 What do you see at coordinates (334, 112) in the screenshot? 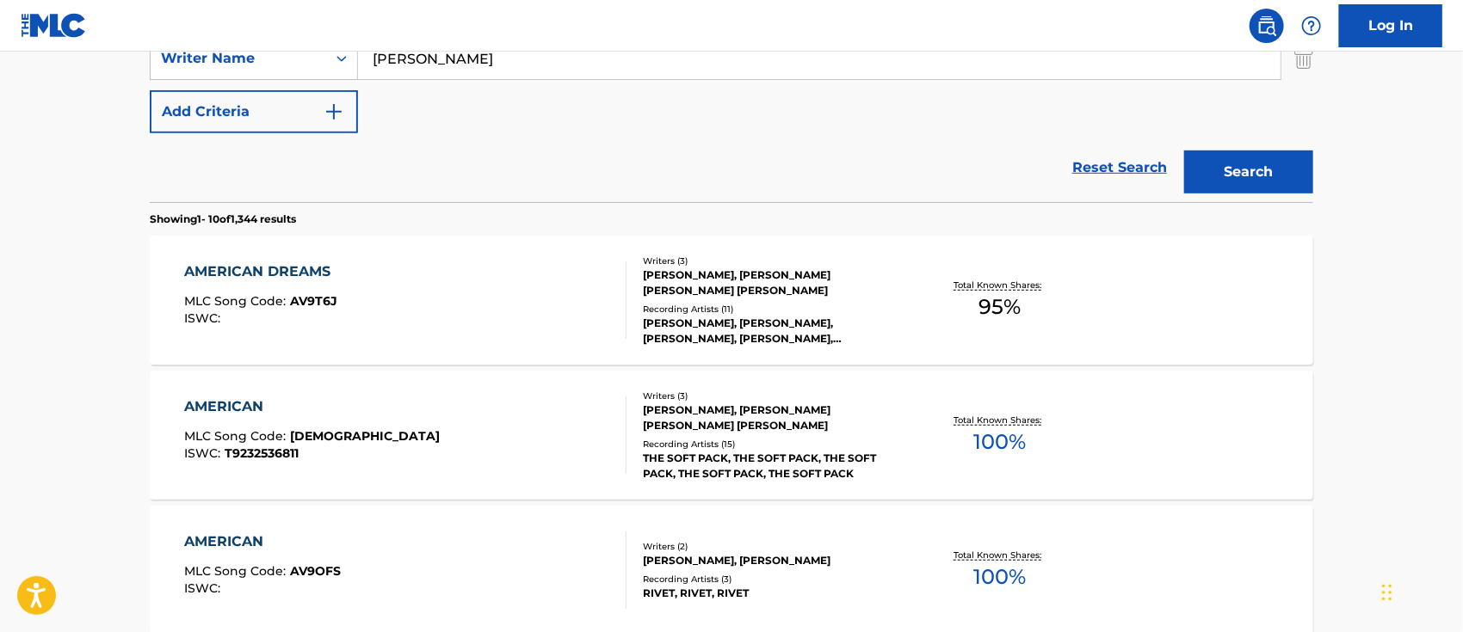
I see `img: 9d2ae6d4665cec9f34b9.svg` at bounding box center [334, 112].